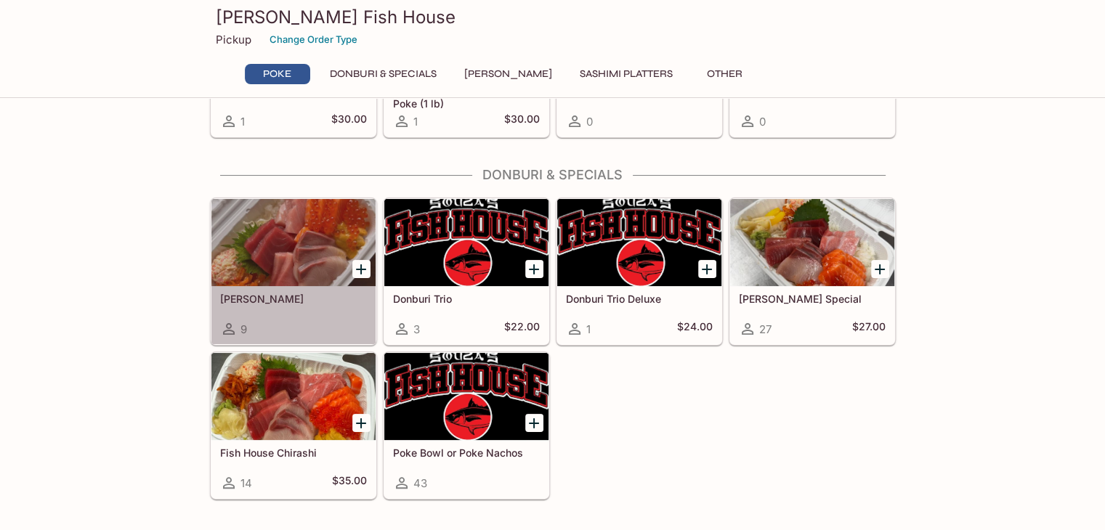  I want to click on button: Poke, so click(278, 74).